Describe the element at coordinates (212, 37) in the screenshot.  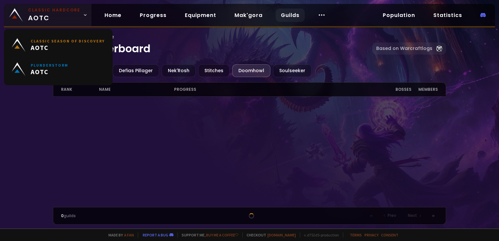
I see `span: Wow Classic Hardcore` at that location.